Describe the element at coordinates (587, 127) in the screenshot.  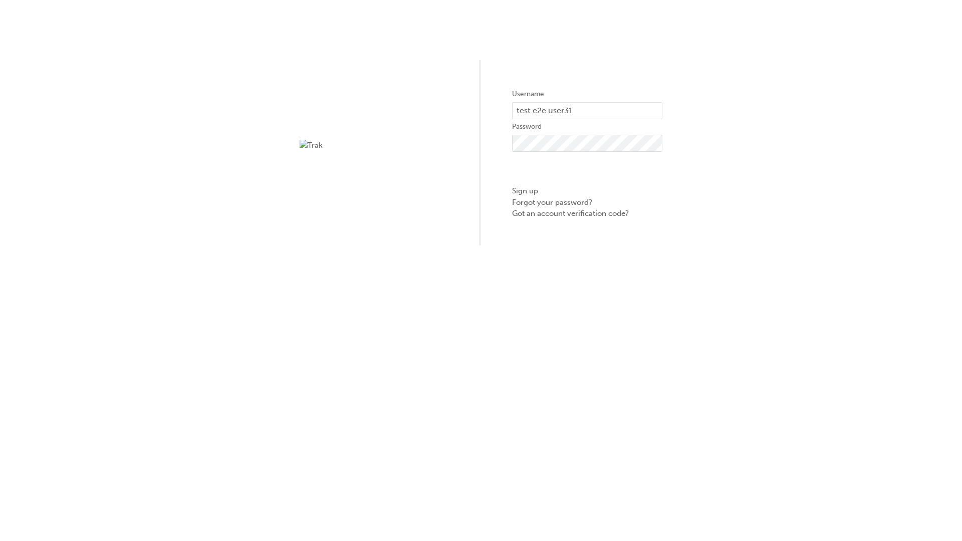
I see `label: Password` at that location.